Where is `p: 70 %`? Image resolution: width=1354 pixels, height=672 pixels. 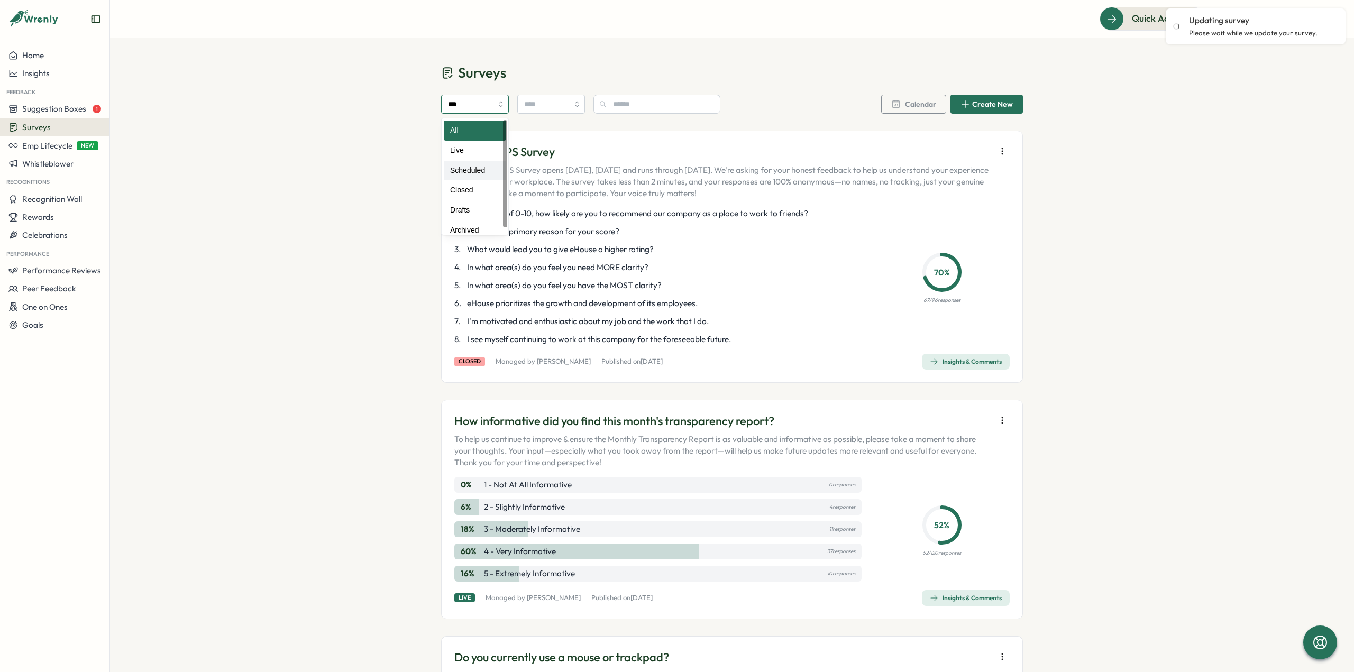 p: 70 % is located at coordinates (942, 272).